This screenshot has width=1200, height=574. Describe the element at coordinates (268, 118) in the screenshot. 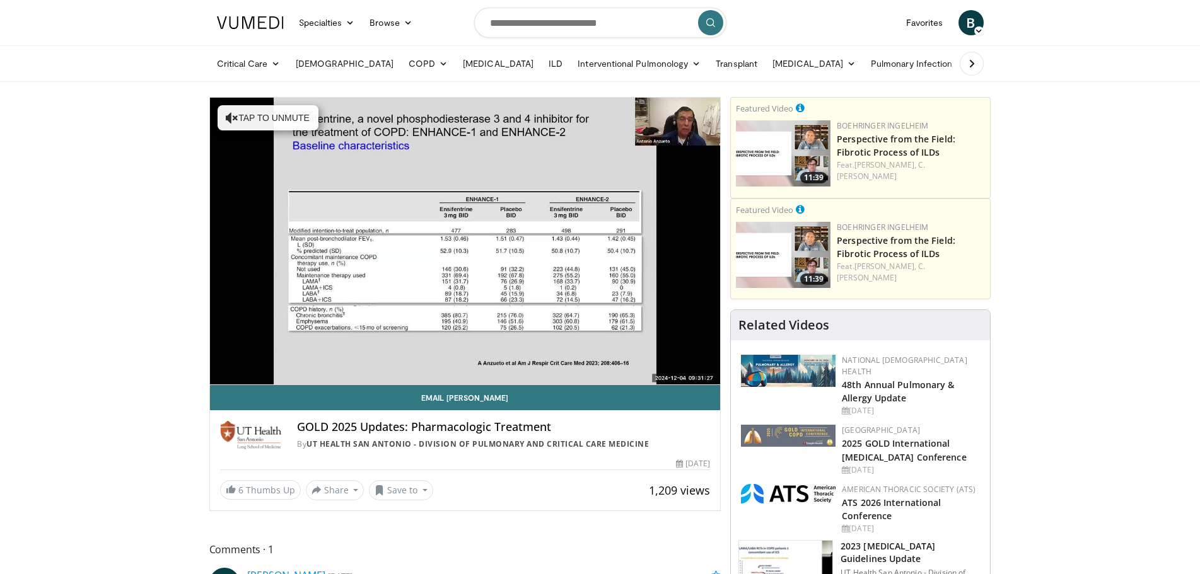

I see `button: Tap to unmute` at that location.